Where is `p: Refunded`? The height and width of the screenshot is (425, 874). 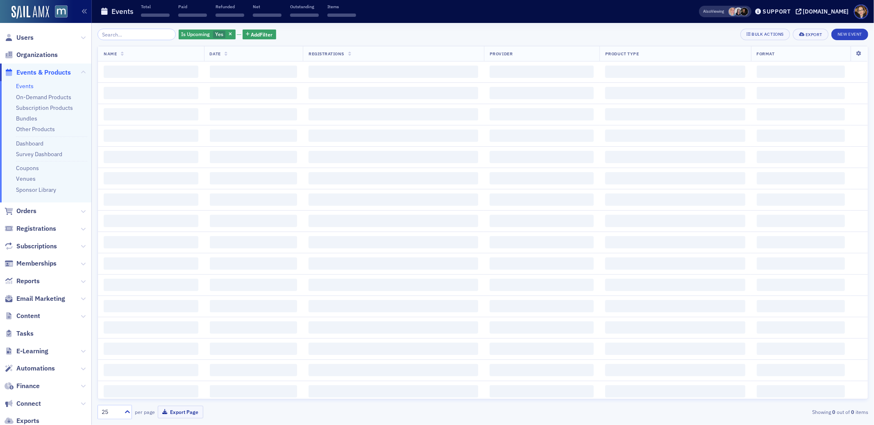
p: Refunded is located at coordinates (230, 7).